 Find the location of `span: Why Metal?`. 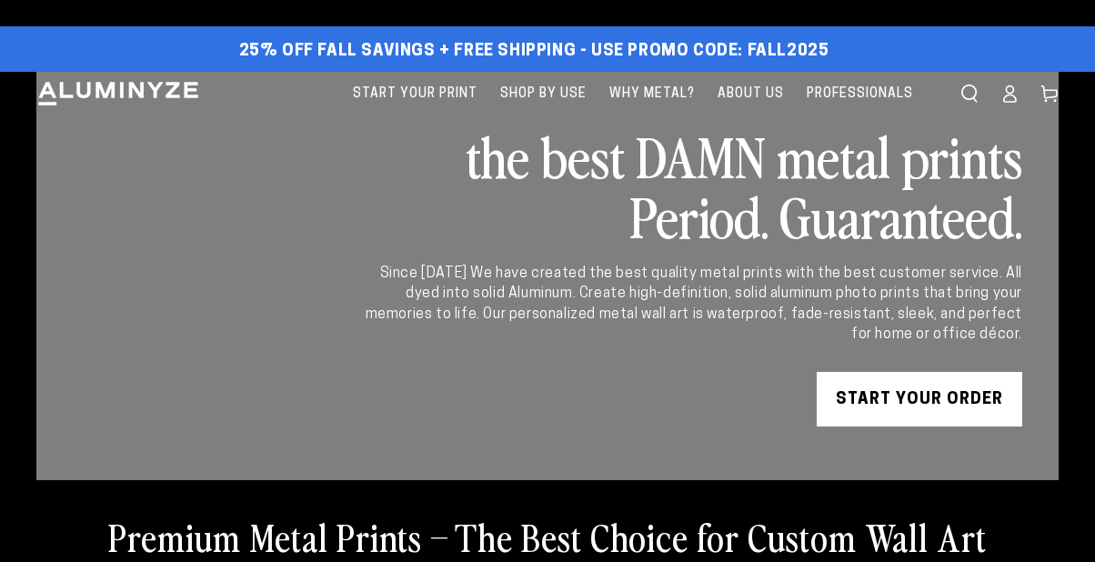

span: Why Metal? is located at coordinates (652, 94).